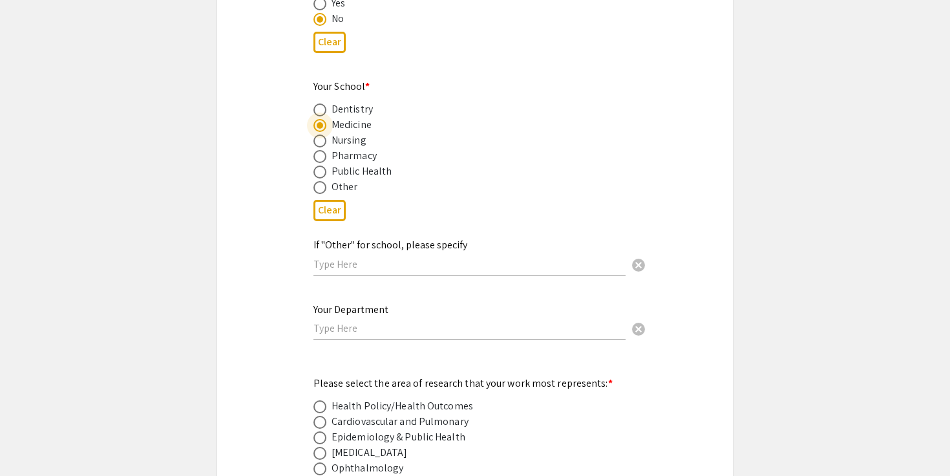  I want to click on mat-label: If "Other" for school, please specify, so click(390, 244).